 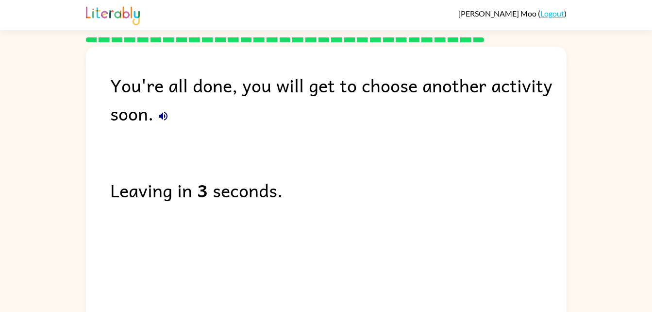 I want to click on div: Leaving in seconds., so click(x=338, y=190).